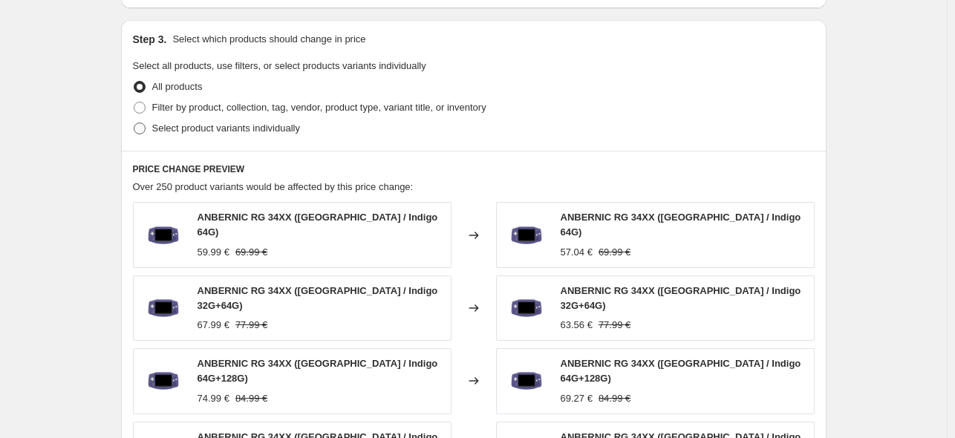 Image resolution: width=955 pixels, height=438 pixels. What do you see at coordinates (178, 86) in the screenshot?
I see `span: All products` at bounding box center [178, 86].